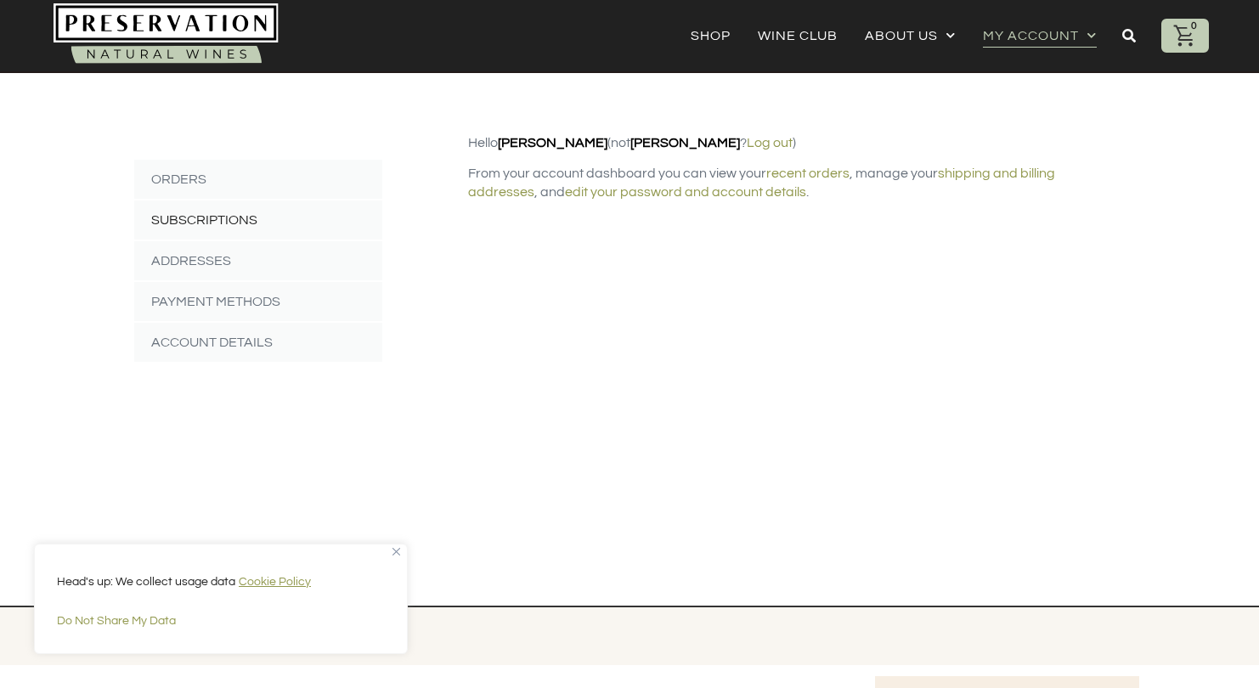  Describe the element at coordinates (257, 302) in the screenshot. I see `nav: Account pages` at that location.